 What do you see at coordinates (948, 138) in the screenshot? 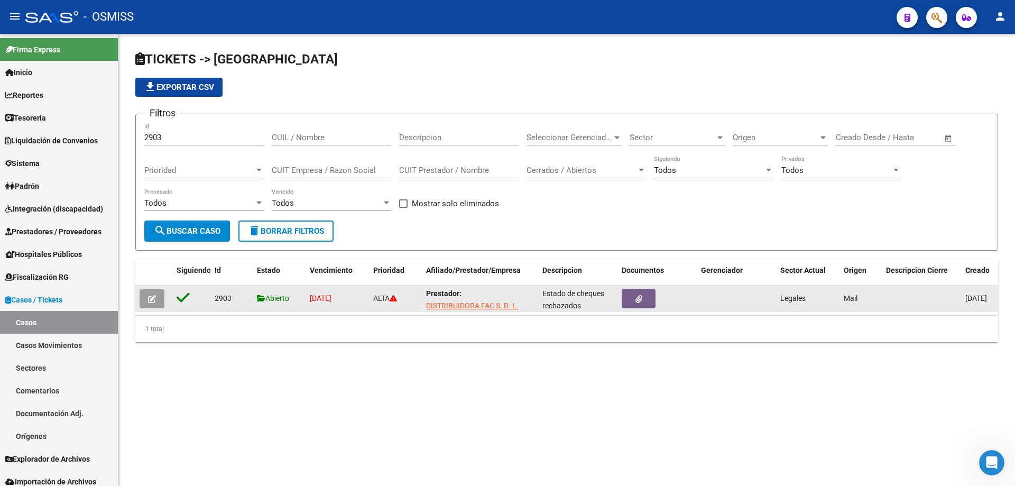
I see `button: Open calendar` at bounding box center [948, 138].